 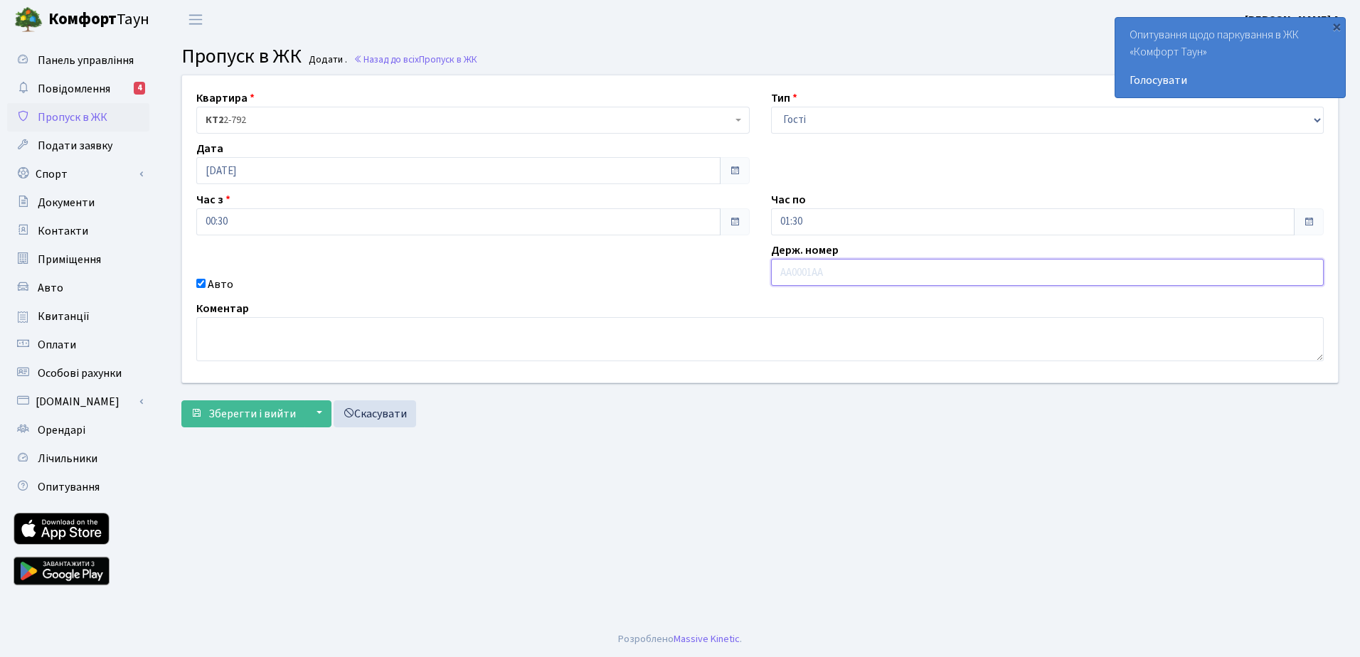 What do you see at coordinates (68, 459) in the screenshot?
I see `span: Лічильники` at bounding box center [68, 459].